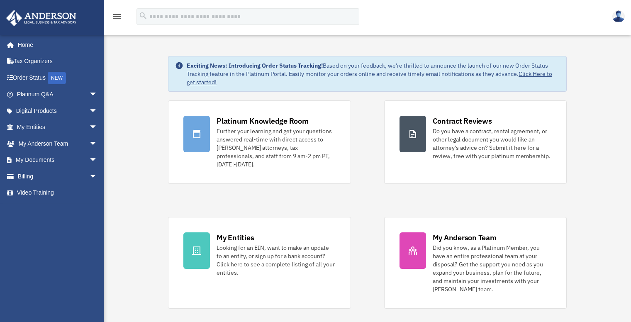 This screenshot has width=631, height=322. What do you see at coordinates (259, 263) in the screenshot?
I see `a: My Entities Looking for an EIN, want to make an update to an entity, or sign up for a bank accoun...` at bounding box center [259, 263].